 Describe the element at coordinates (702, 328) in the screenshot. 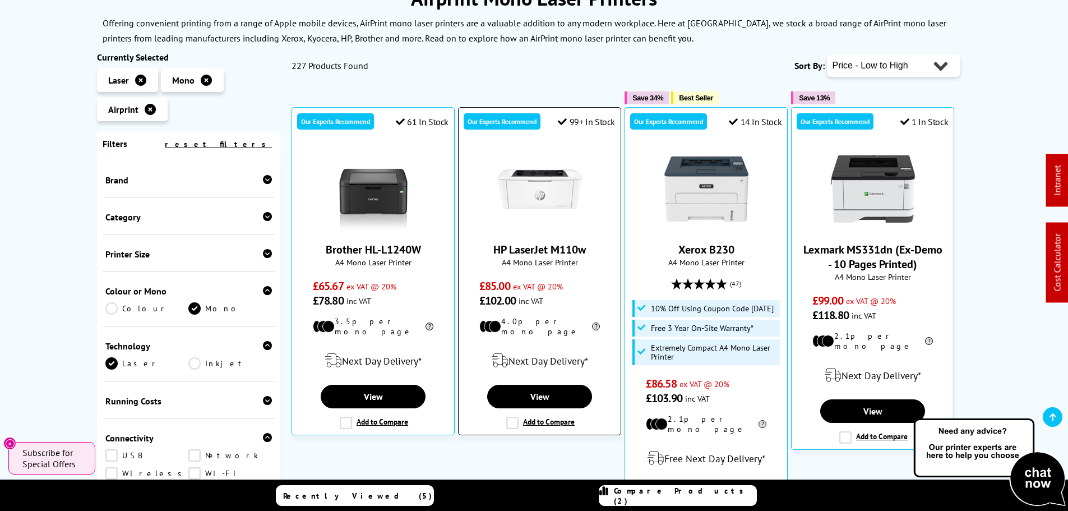

I see `span: Free 3 Year On-Site Warranty*` at that location.